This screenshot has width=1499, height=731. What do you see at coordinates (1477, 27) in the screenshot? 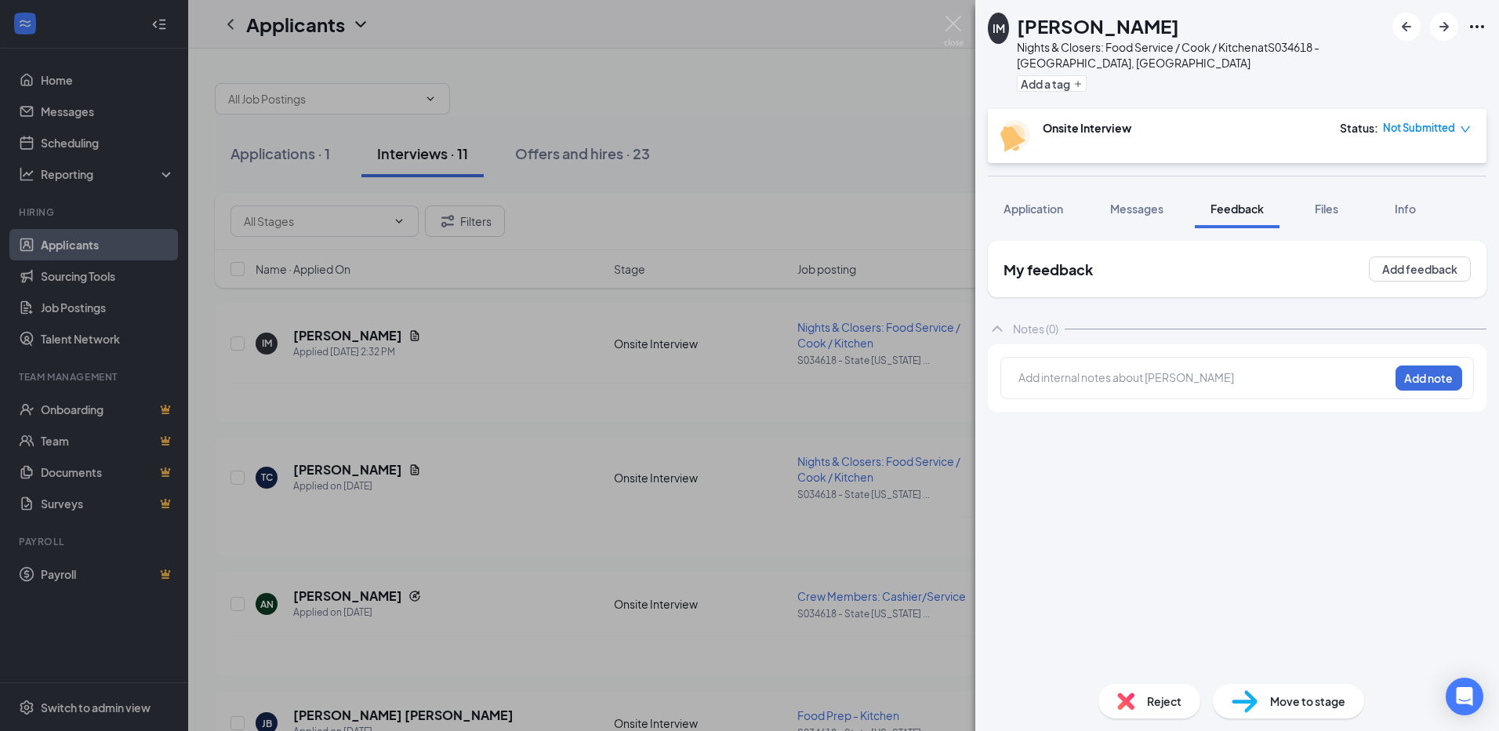
I see `svg: Ellipses` at bounding box center [1477, 27].